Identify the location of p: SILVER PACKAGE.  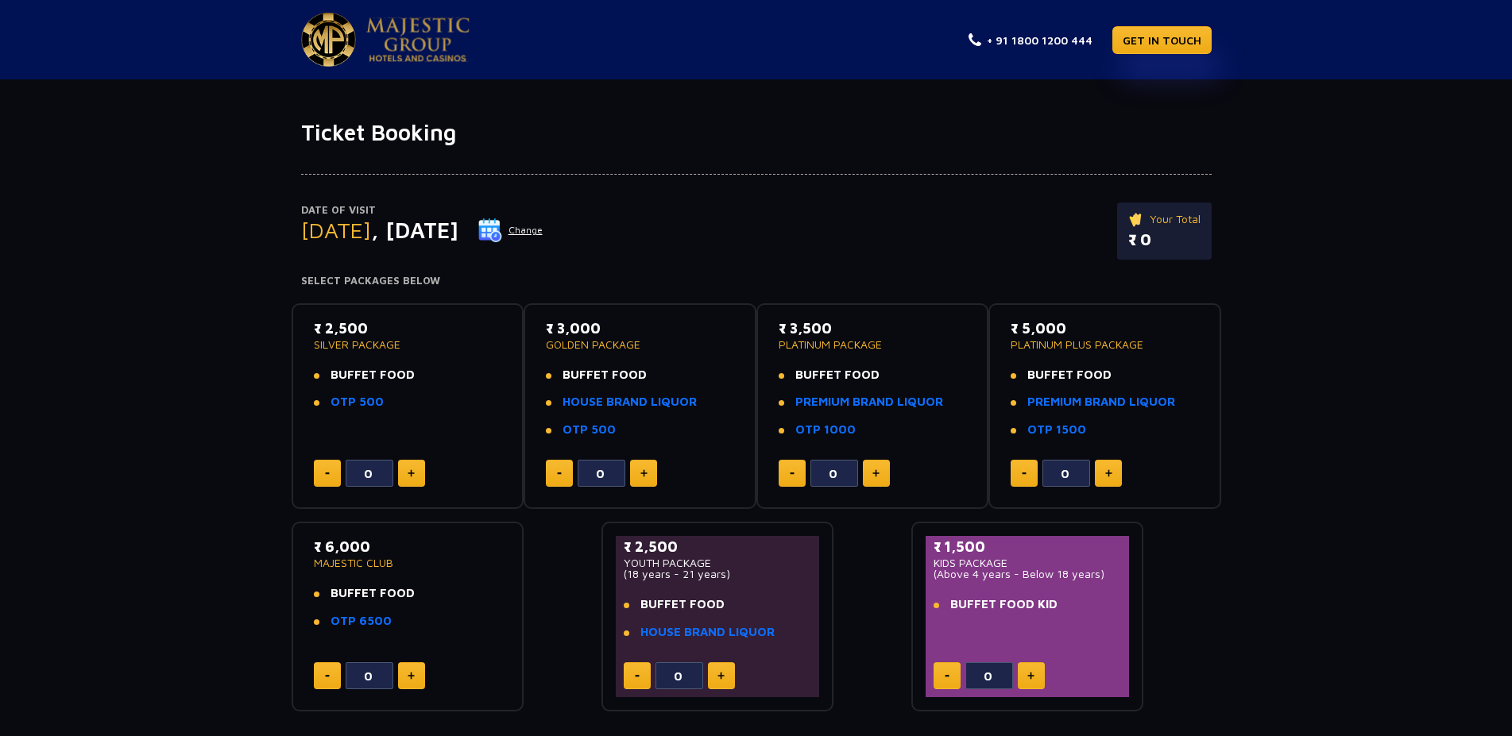
(407, 345).